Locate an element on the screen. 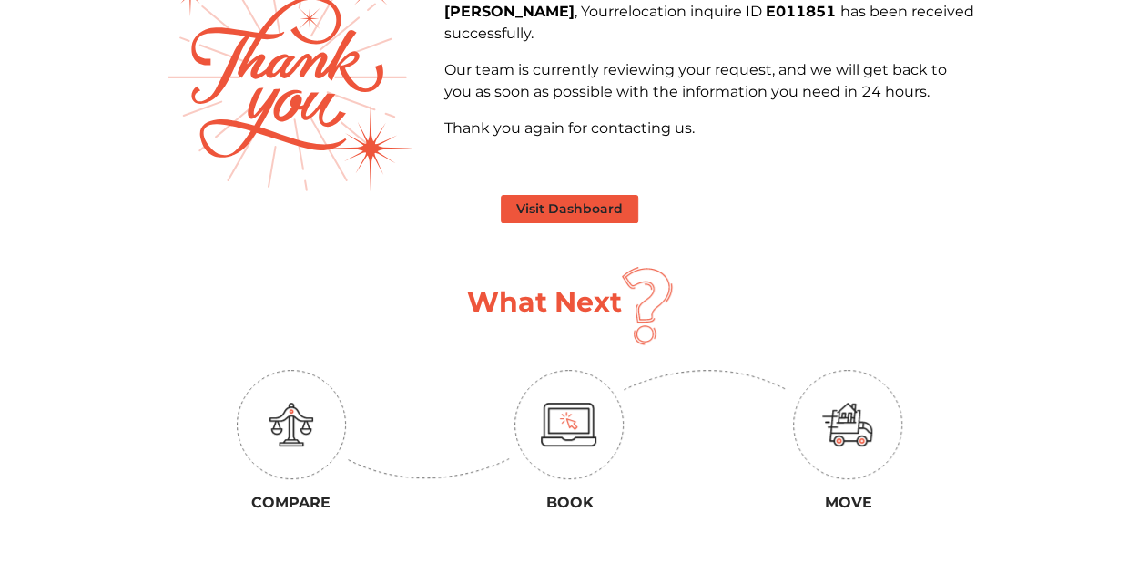 The width and height of the screenshot is (1139, 574). h3: Compare is located at coordinates (291, 502).